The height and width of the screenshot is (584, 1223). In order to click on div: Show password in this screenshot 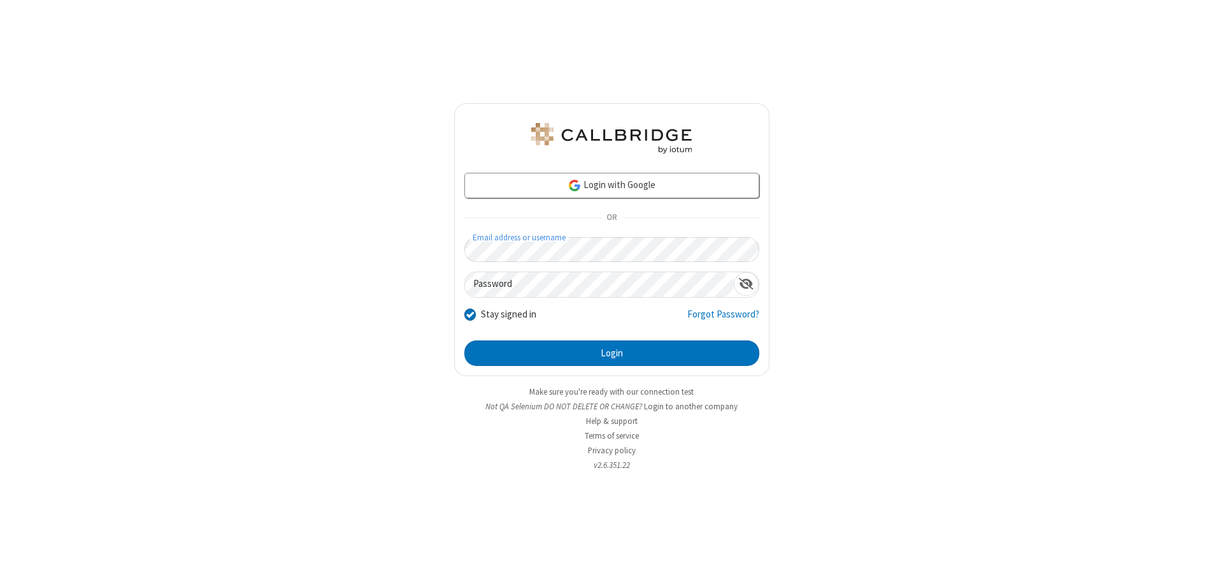, I will do `click(746, 283)`.